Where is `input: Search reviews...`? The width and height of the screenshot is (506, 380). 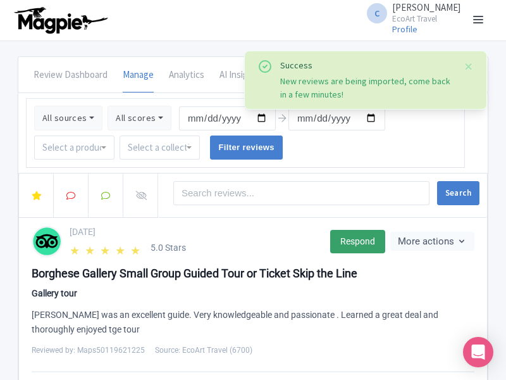
input: Search reviews... is located at coordinates (301, 193).